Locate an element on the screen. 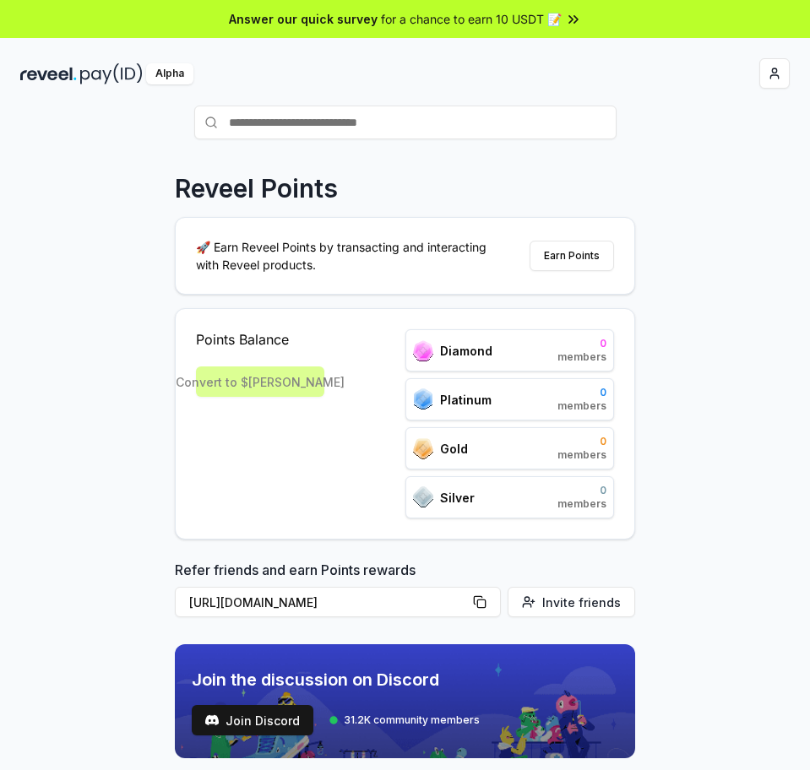 This screenshot has width=810, height=770. a: testJoin Discord is located at coordinates (253, 720).